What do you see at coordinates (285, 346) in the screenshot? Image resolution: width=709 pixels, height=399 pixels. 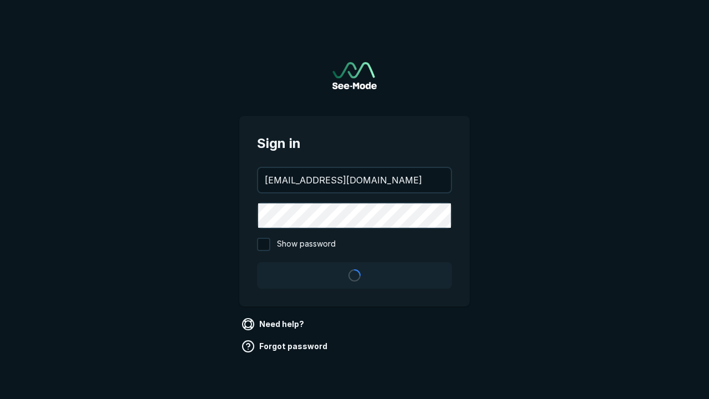 I see `a: Forgot password` at bounding box center [285, 346].